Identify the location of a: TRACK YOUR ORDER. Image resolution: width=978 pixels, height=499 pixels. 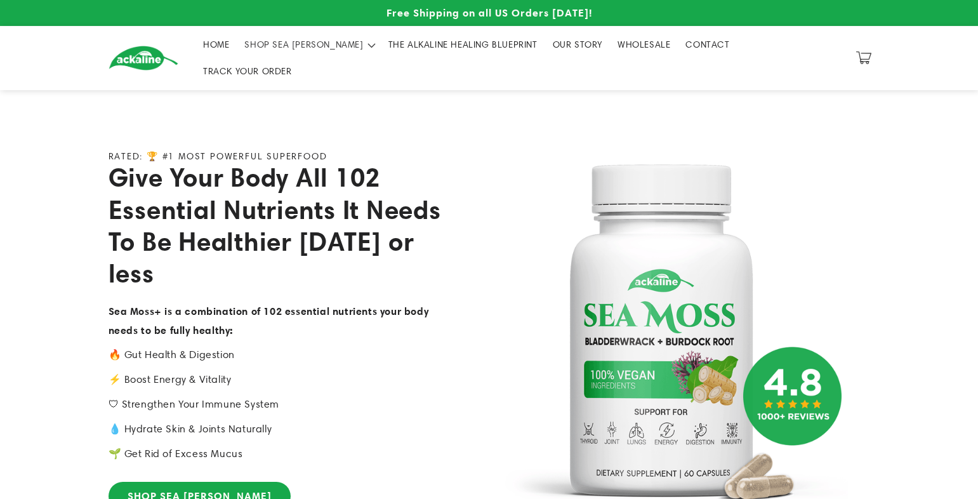
(247, 71).